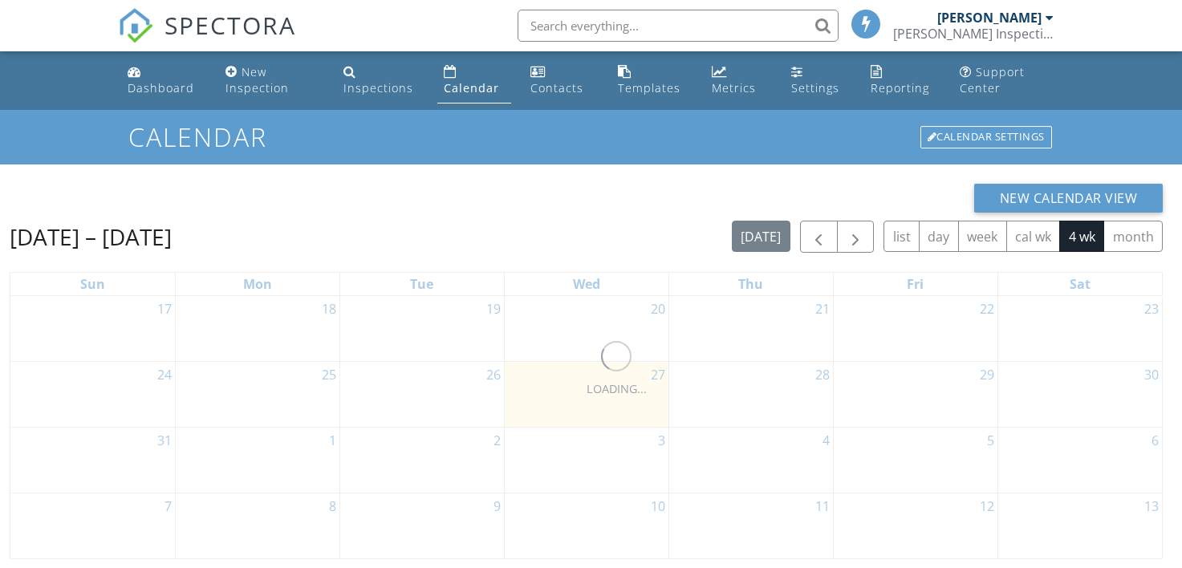 This screenshot has height=568, width=1182. Describe the element at coordinates (987, 375) in the screenshot. I see `a: Go to August 29, 2025` at that location.